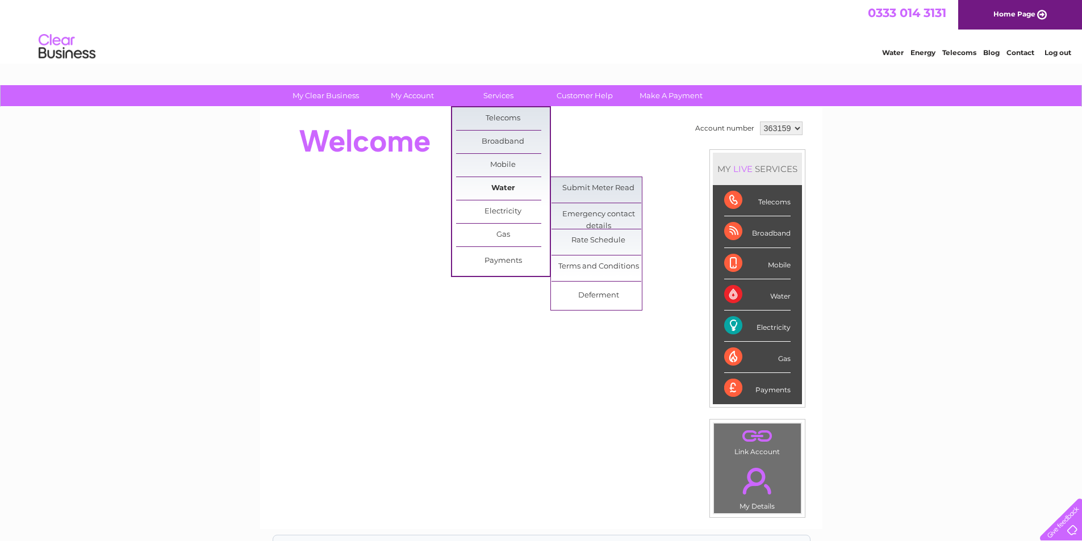 Image resolution: width=1082 pixels, height=541 pixels. What do you see at coordinates (498, 95) in the screenshot?
I see `a: Services` at bounding box center [498, 95].